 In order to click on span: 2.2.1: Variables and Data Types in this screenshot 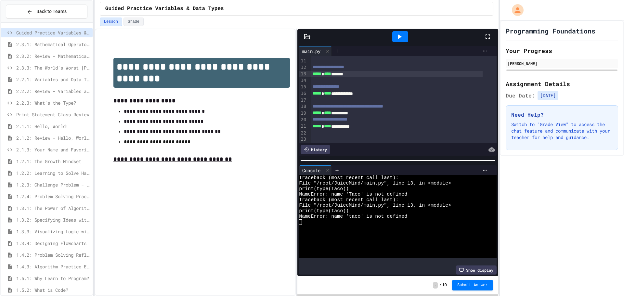, I will do `click(53, 79)`.